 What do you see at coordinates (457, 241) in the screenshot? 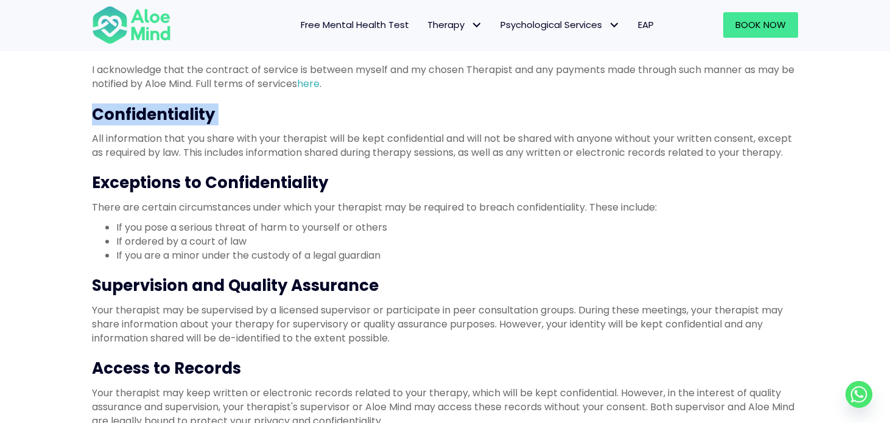
I see `li: If ordered by a court of law` at bounding box center [457, 241].